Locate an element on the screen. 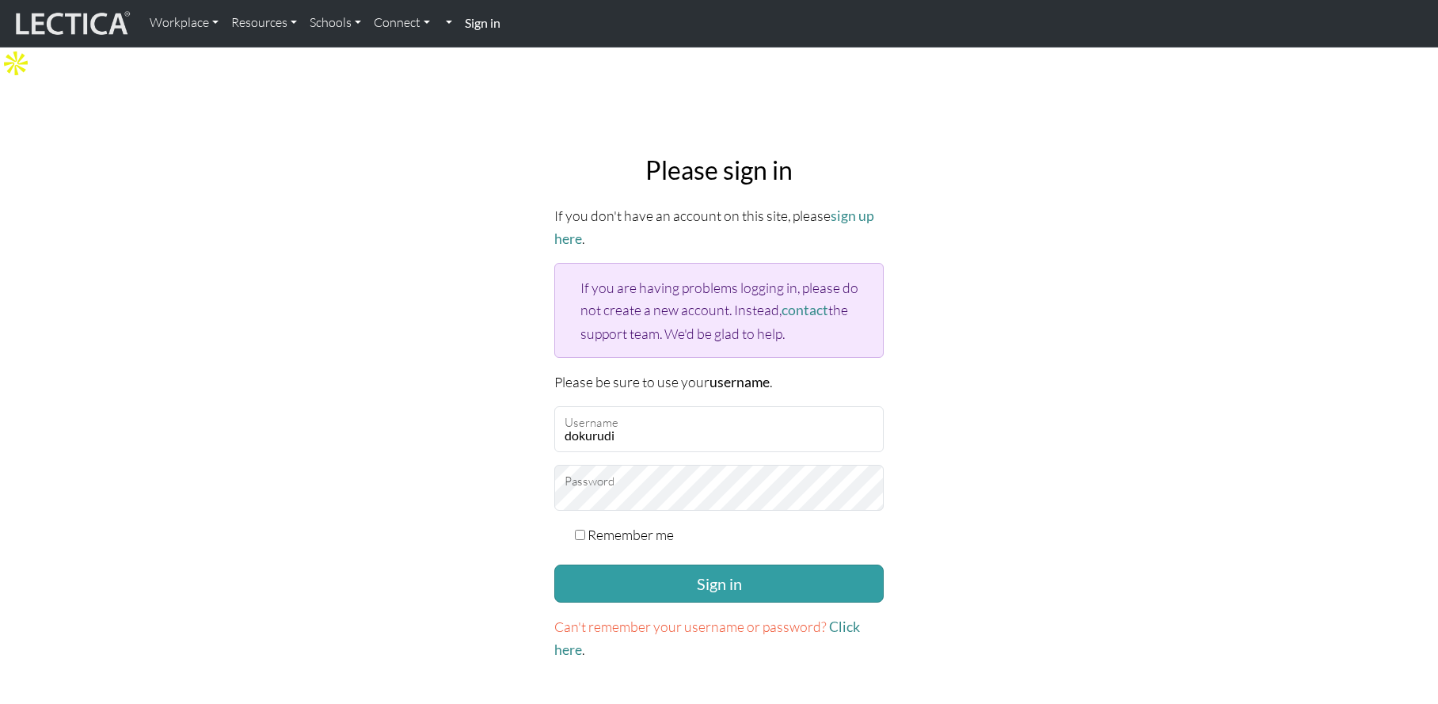  button: Sign in is located at coordinates (719, 583).